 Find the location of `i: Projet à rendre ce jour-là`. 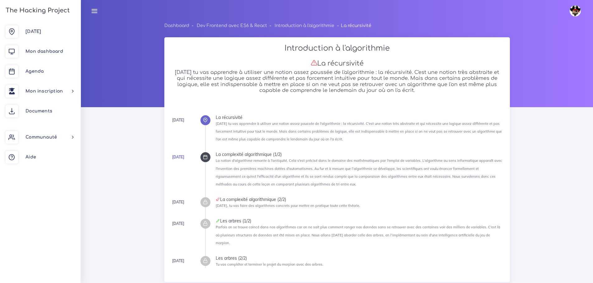

i: Projet à rendre ce jour-là is located at coordinates (218, 200).